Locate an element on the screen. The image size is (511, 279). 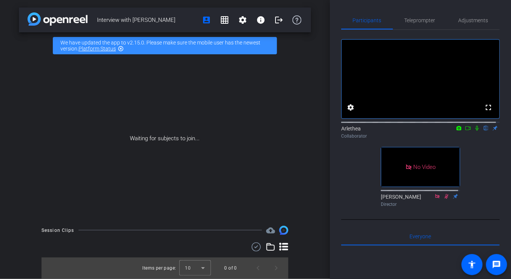
img: app-logo is located at coordinates (57, 19).